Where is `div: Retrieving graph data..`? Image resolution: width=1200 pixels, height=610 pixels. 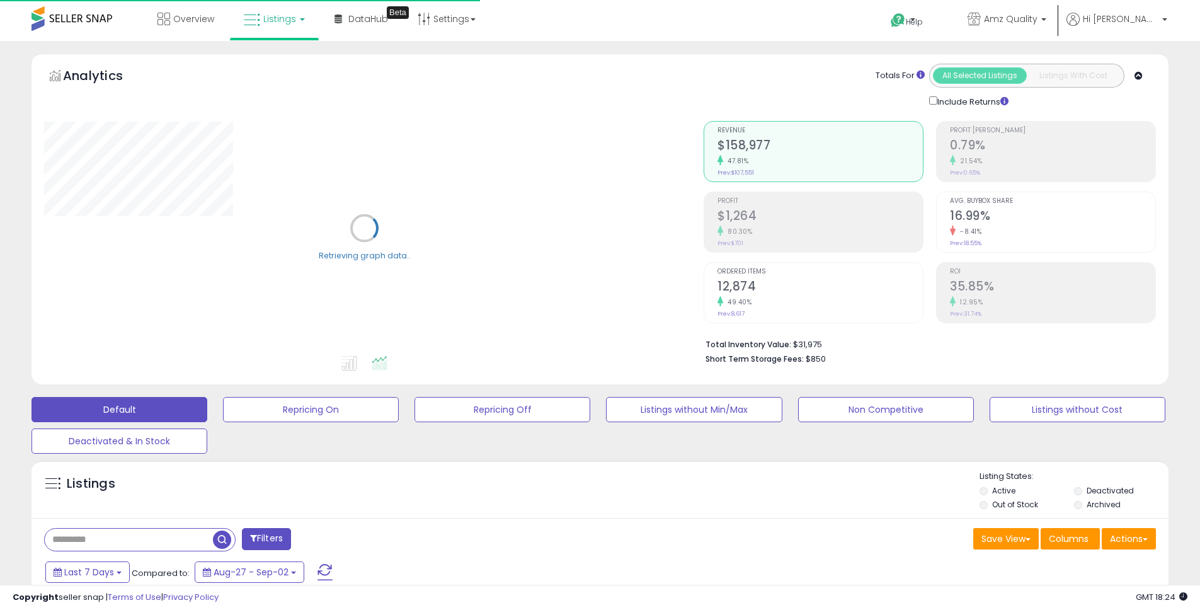
div: Retrieving graph data.. is located at coordinates (365, 255).